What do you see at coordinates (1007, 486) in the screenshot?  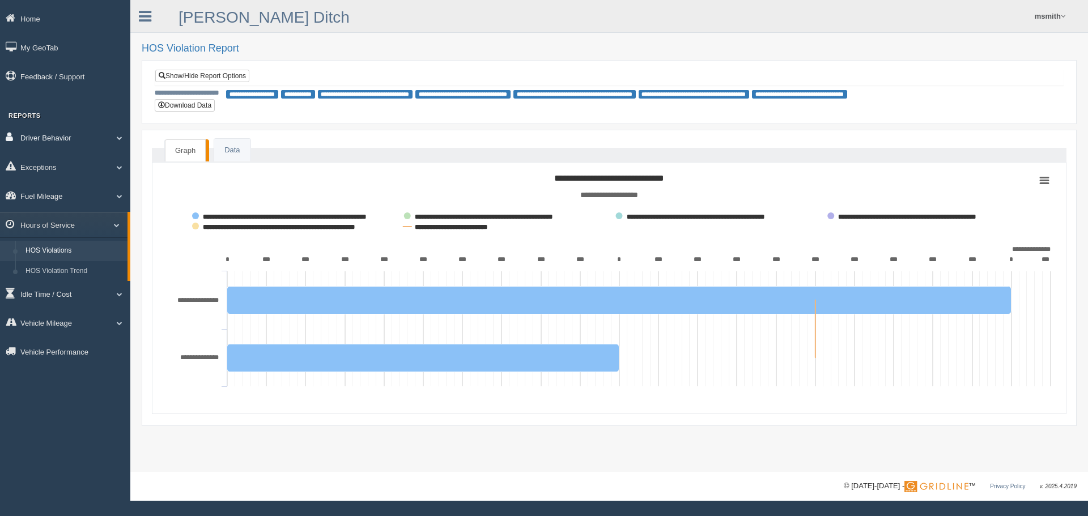 I see `a: Privacy Policy` at bounding box center [1007, 486].